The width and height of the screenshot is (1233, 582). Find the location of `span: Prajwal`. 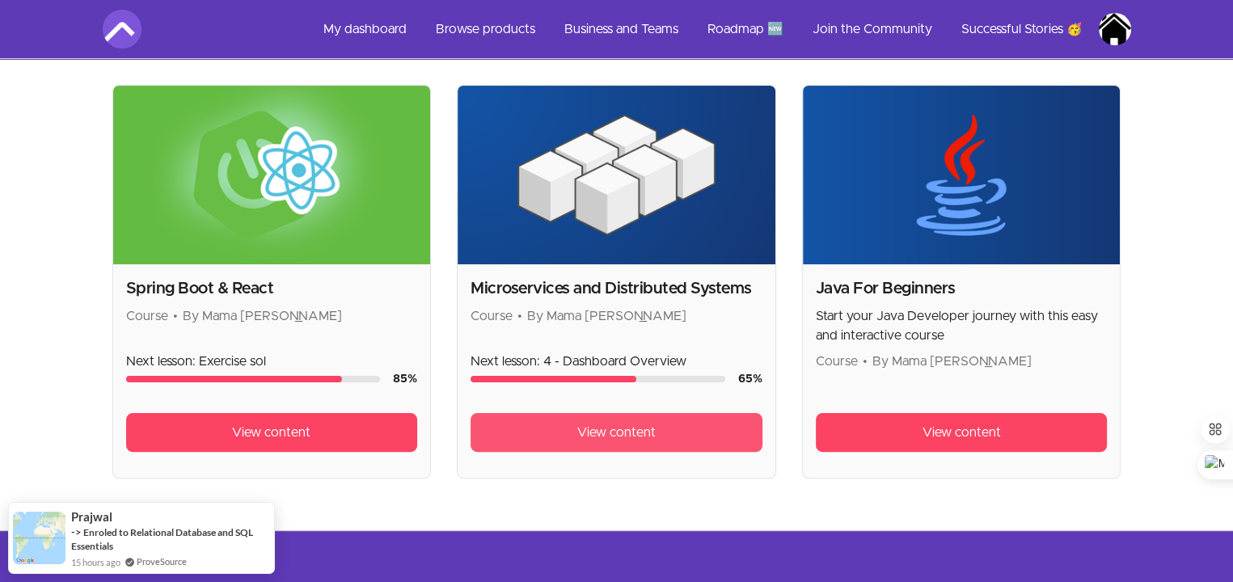

span: Prajwal is located at coordinates (91, 517).